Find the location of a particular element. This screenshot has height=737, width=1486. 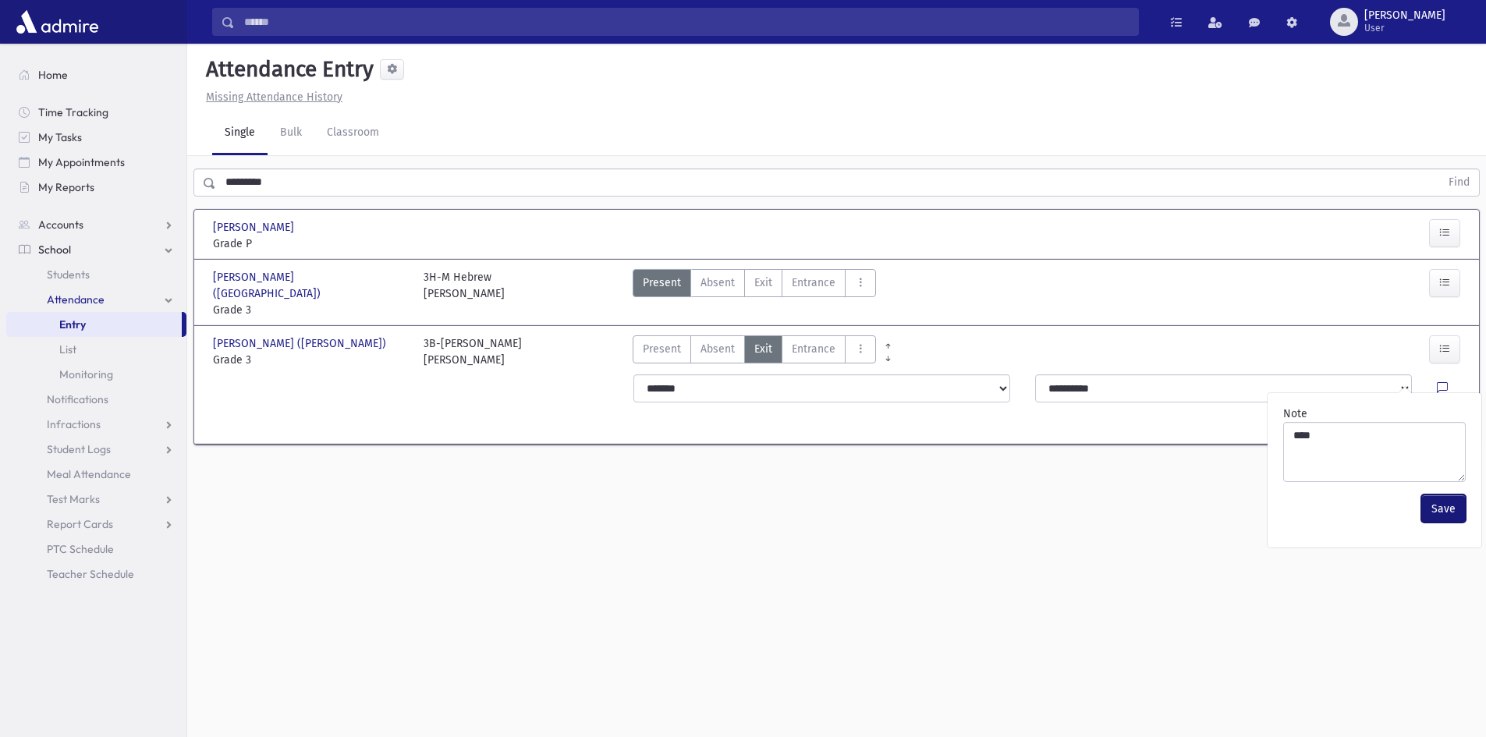

button: Find is located at coordinates (1458, 182).